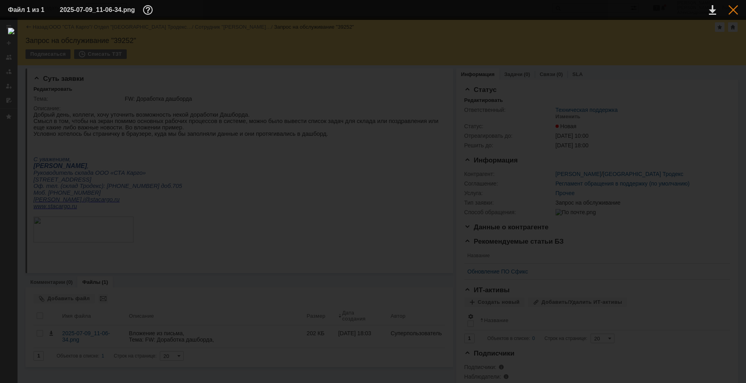  What do you see at coordinates (149, 10) in the screenshot?
I see `div: Дополнительная информация о файле (F11)` at bounding box center [149, 10].